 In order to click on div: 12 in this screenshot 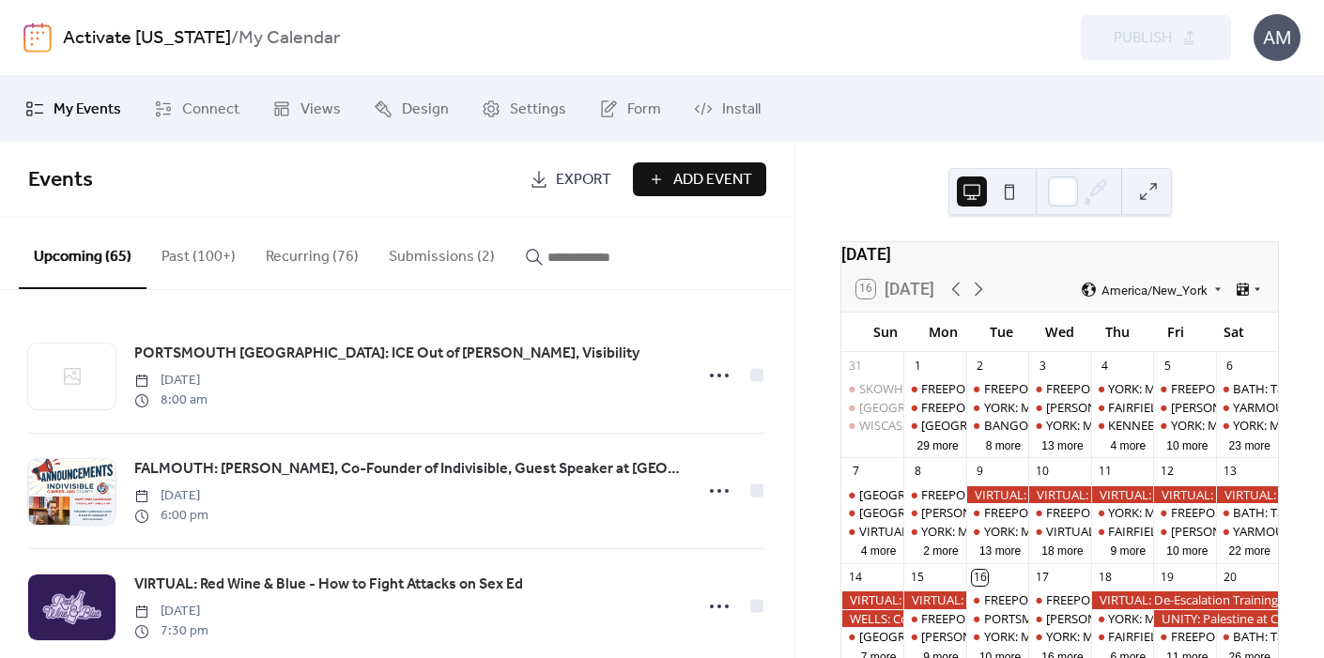, I will do `click(1167, 471)`.